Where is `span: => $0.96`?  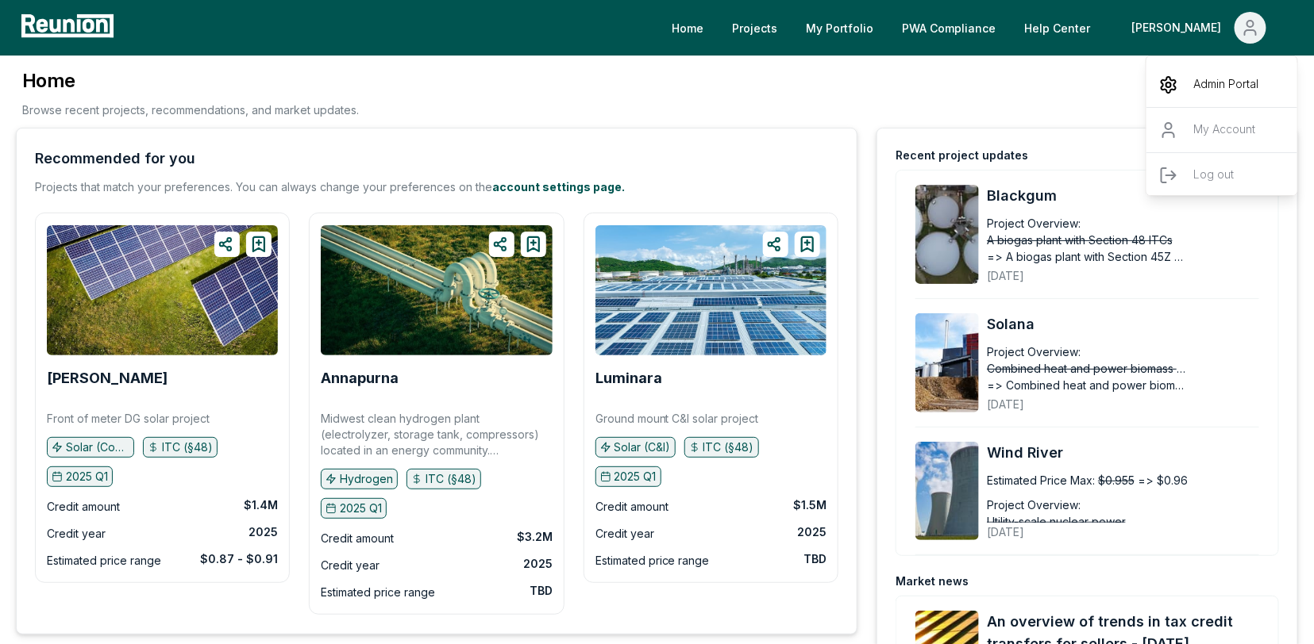 span: => $0.96 is located at coordinates (1162, 480).